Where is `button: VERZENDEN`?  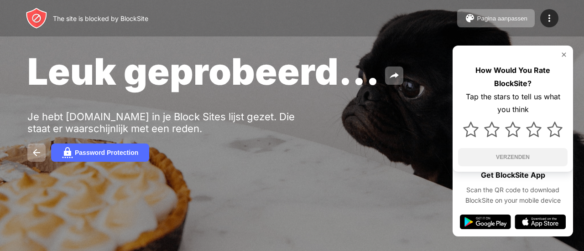 button: VERZENDEN is located at coordinates (513, 157).